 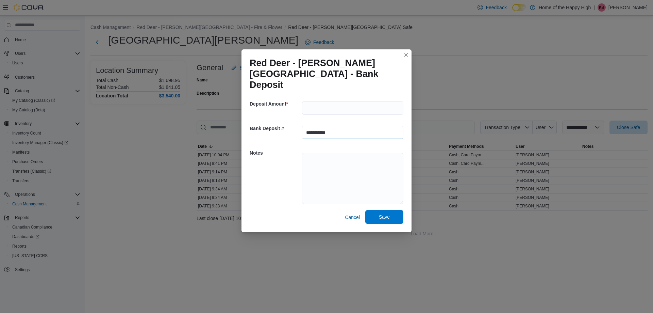 What do you see at coordinates (385, 217) in the screenshot?
I see `span: Save` at bounding box center [385, 217].